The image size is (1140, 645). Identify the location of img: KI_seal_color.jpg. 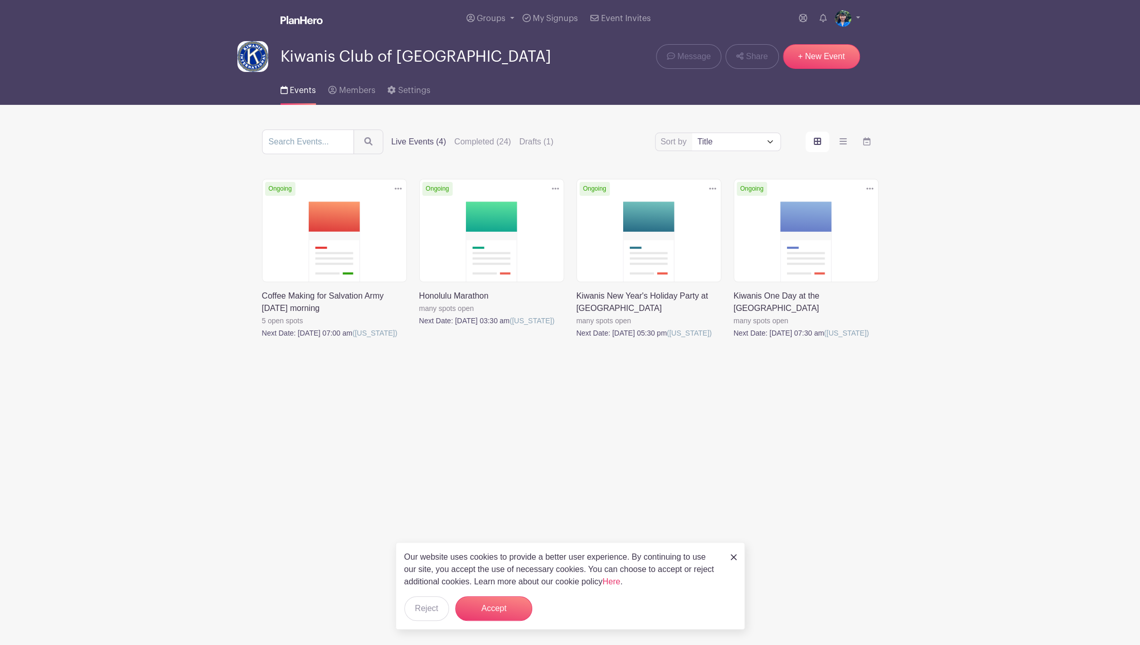
(253, 57).